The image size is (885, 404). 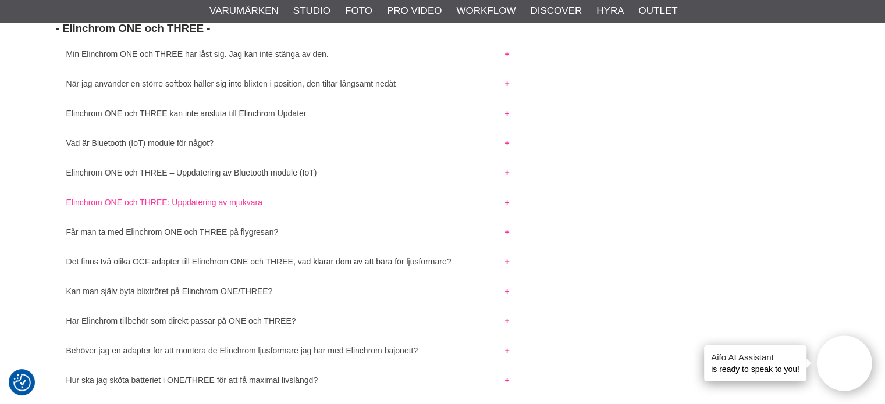 What do you see at coordinates (288, 289) in the screenshot?
I see `button: Kan man själv byta blixtröret på Elinchrom ONE/THREE?` at bounding box center [288, 289].